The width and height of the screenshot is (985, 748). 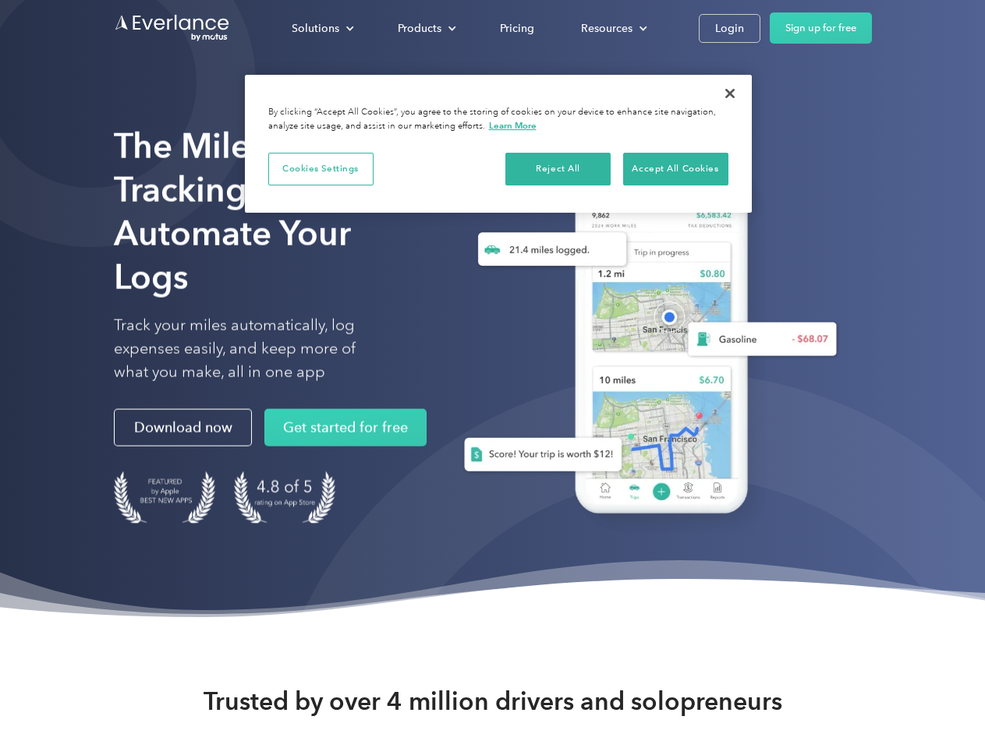 I want to click on button: Close, so click(x=730, y=94).